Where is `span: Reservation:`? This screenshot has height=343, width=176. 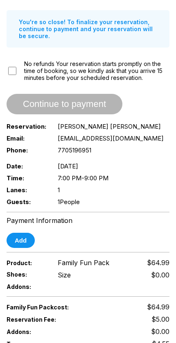 span: Reservation: is located at coordinates (25, 126).